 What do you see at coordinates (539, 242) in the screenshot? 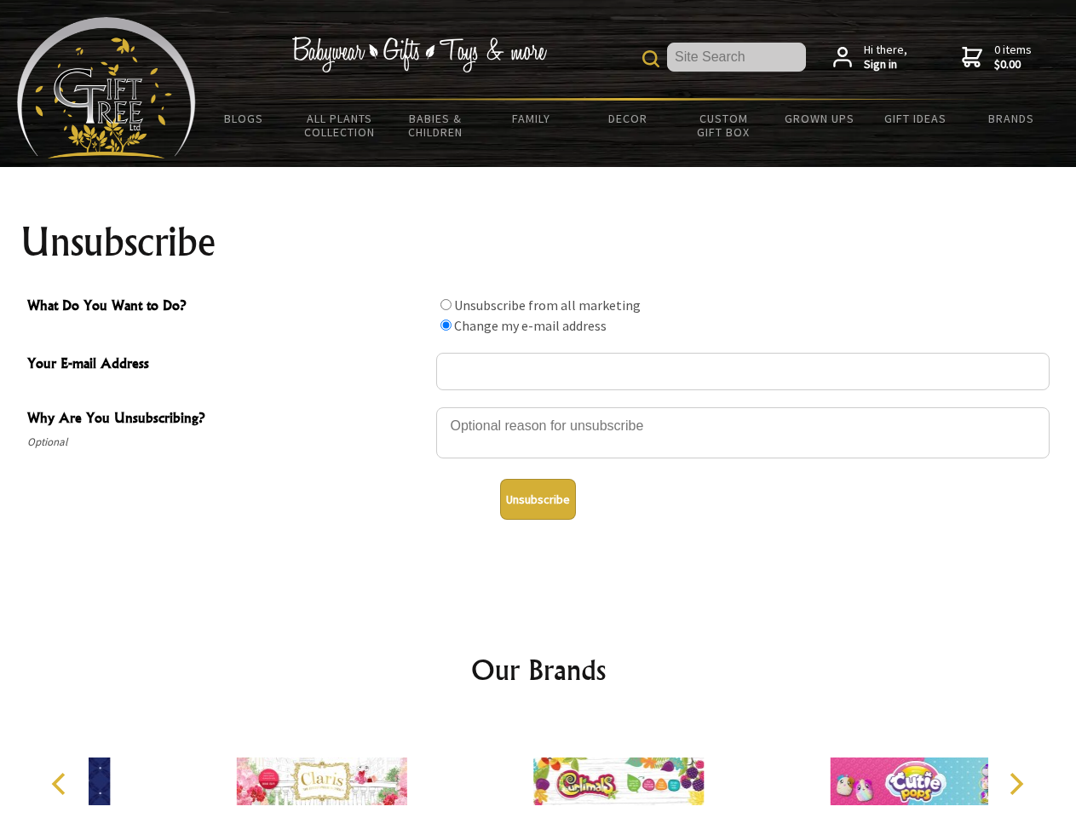
I see `h1: Unsubscribe` at bounding box center [539, 242].